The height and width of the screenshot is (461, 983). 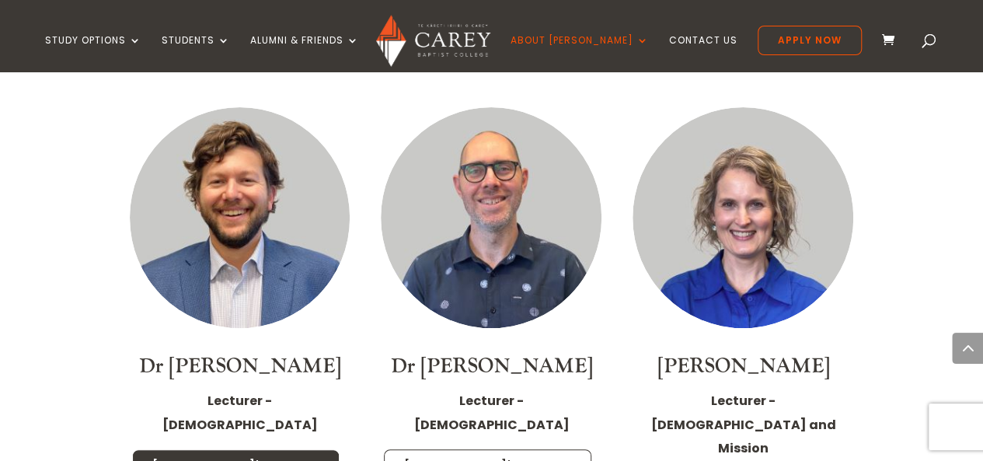 What do you see at coordinates (743, 218) in the screenshot?
I see `a: Emma Stokes 300x300` at bounding box center [743, 218].